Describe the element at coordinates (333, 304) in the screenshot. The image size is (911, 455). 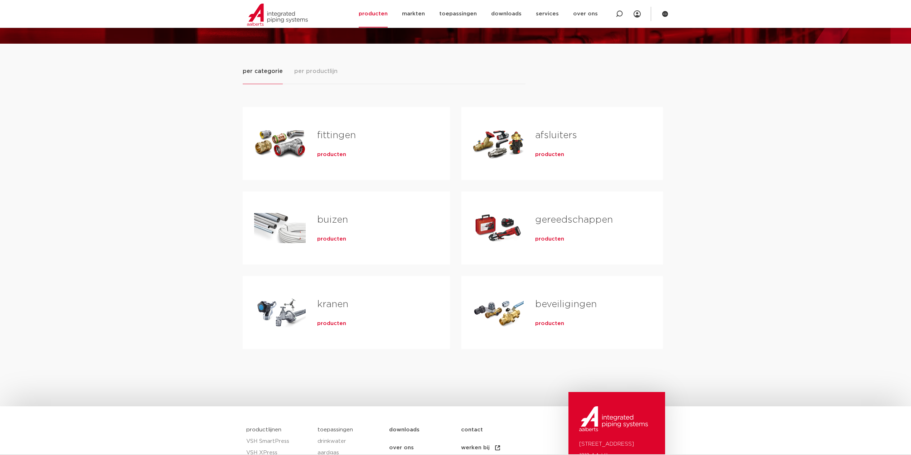
I see `a: kranen` at that location.